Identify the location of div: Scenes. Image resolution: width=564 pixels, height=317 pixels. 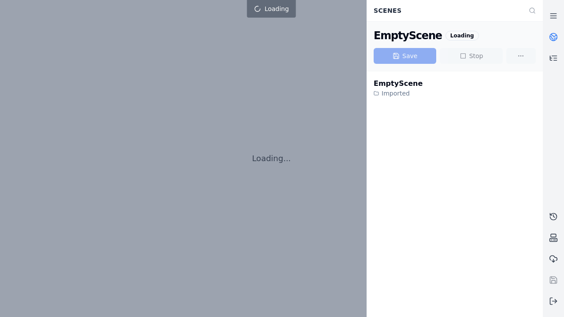
(446, 11).